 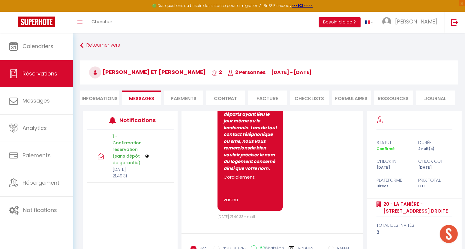 I want to click on div: Direct, so click(x=393, y=186).